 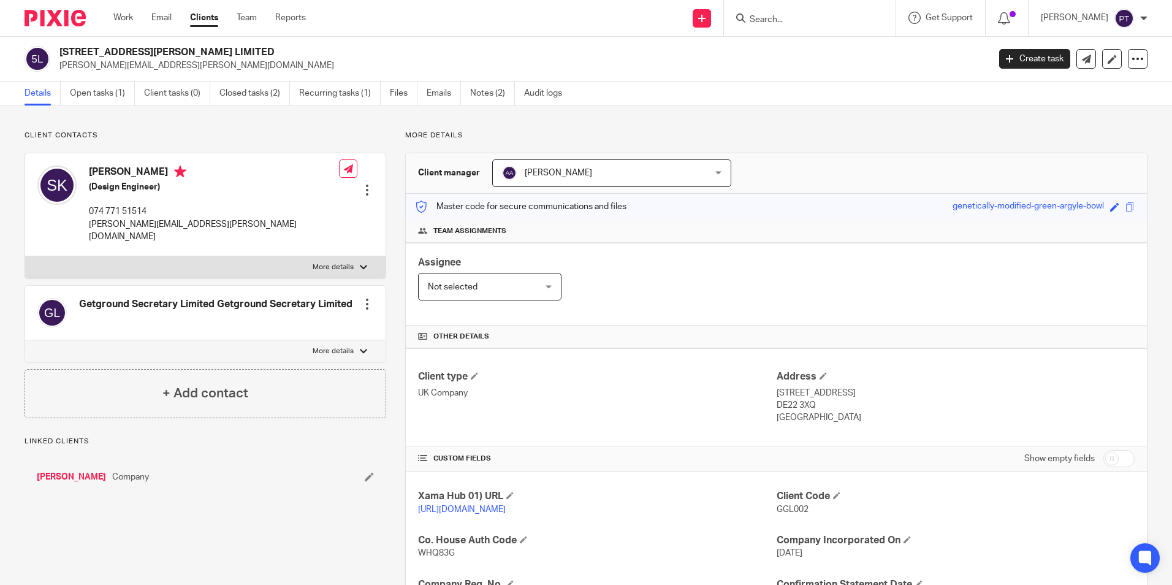 What do you see at coordinates (55, 18) in the screenshot?
I see `img: Pixie` at bounding box center [55, 18].